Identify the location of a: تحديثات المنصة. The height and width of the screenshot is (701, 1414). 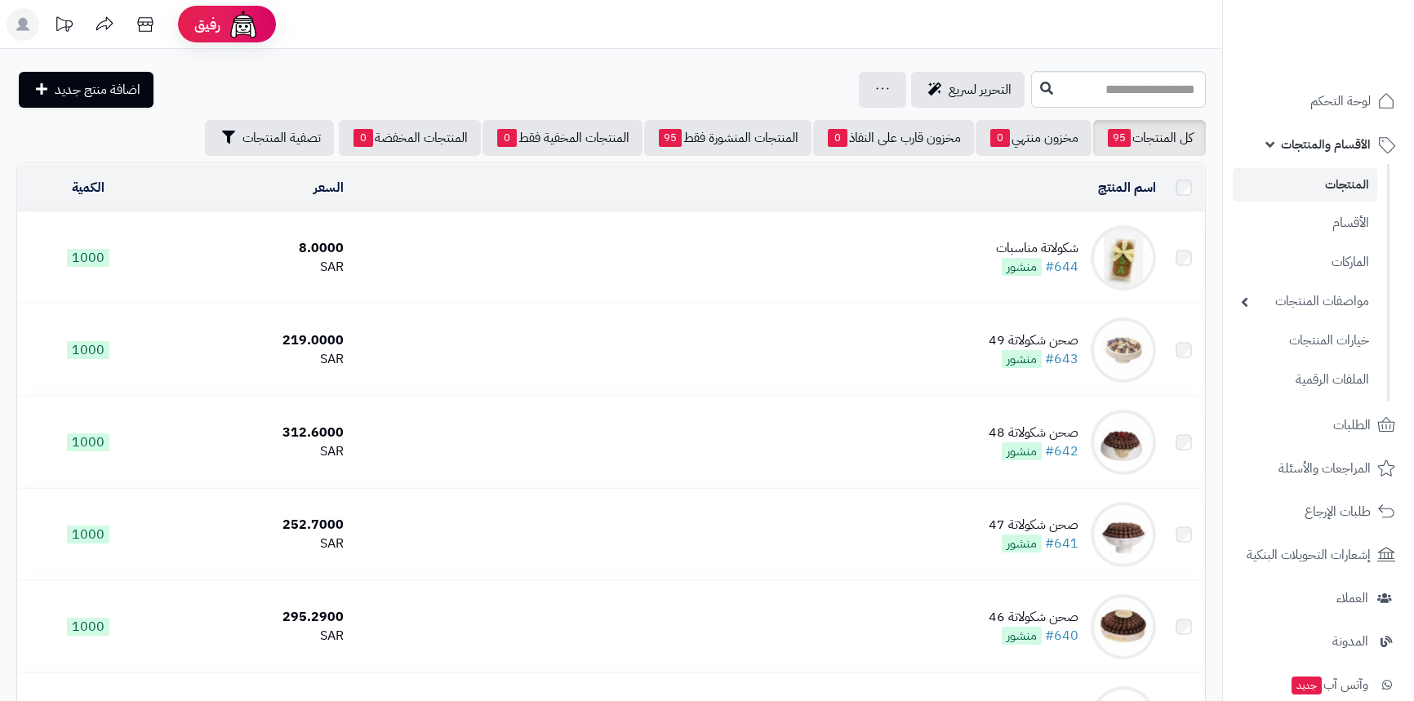
(64, 26).